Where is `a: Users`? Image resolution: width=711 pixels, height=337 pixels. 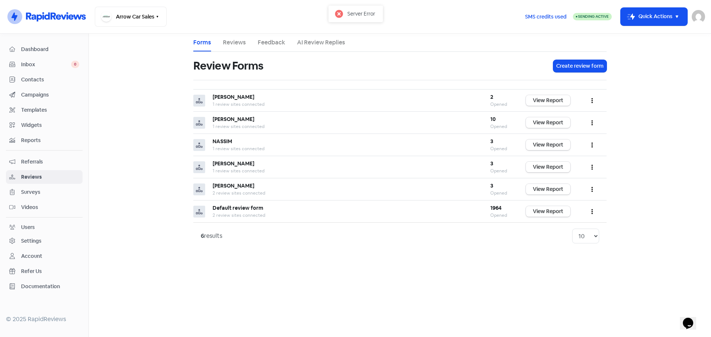
a: Users is located at coordinates (44, 227).